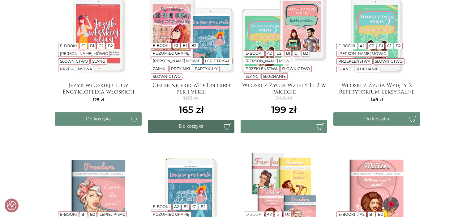 The image size is (475, 217). What do you see at coordinates (376, 100) in the screenshot?
I see `span: 149` at bounding box center [376, 100].